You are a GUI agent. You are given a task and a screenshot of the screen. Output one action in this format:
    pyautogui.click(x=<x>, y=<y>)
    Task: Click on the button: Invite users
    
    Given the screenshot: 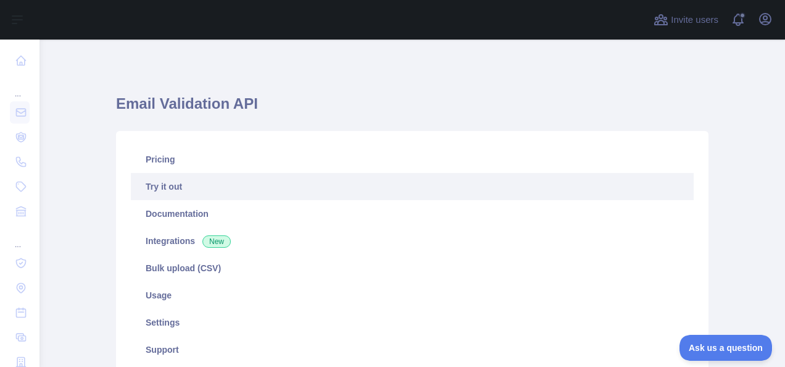 What is the action you would take?
    pyautogui.click(x=686, y=20)
    